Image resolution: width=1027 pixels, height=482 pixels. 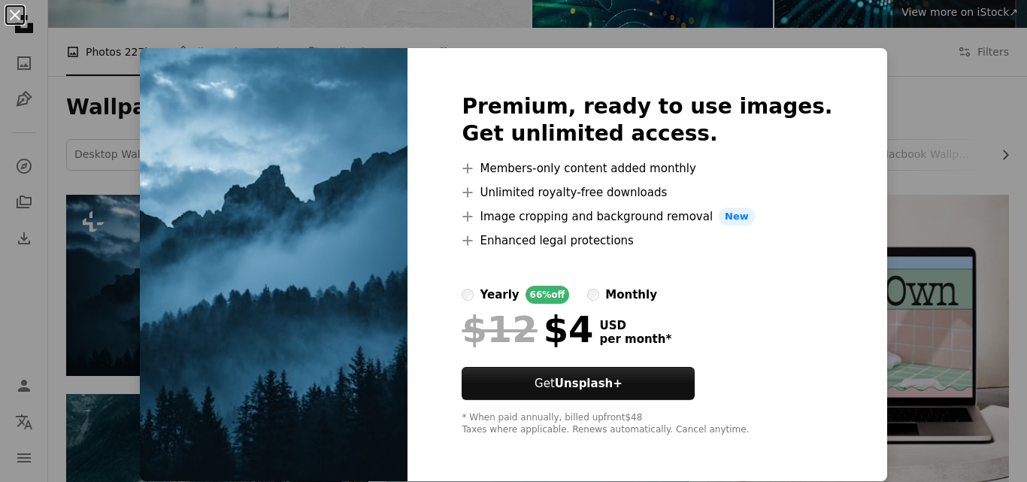 What do you see at coordinates (646, 168) in the screenshot?
I see `li: Members-only content added monthly` at bounding box center [646, 168].